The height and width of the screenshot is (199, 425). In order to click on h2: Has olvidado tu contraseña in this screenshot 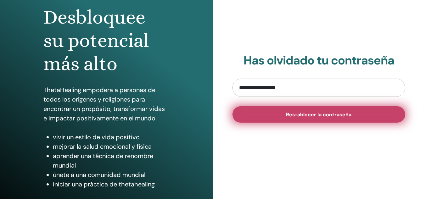, I will do `click(319, 61)`.